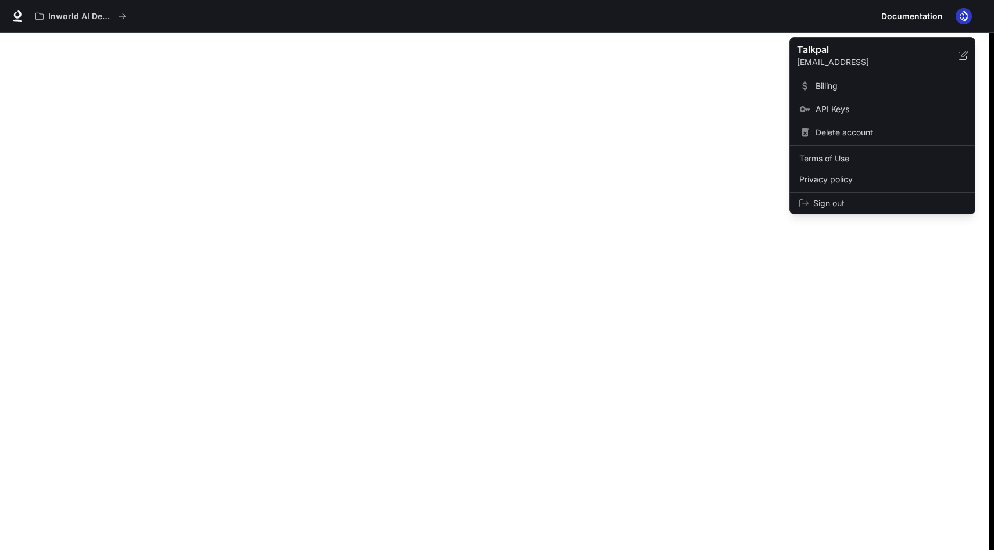 The height and width of the screenshot is (550, 994). What do you see at coordinates (882, 109) in the screenshot?
I see `a: API Keys` at bounding box center [882, 109].